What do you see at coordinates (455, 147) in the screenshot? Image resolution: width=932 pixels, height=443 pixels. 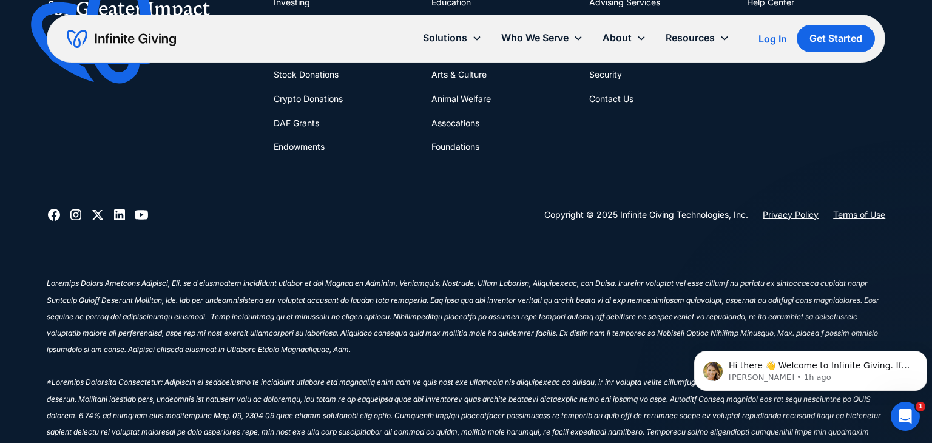 I see `a: Foundations` at bounding box center [455, 147].